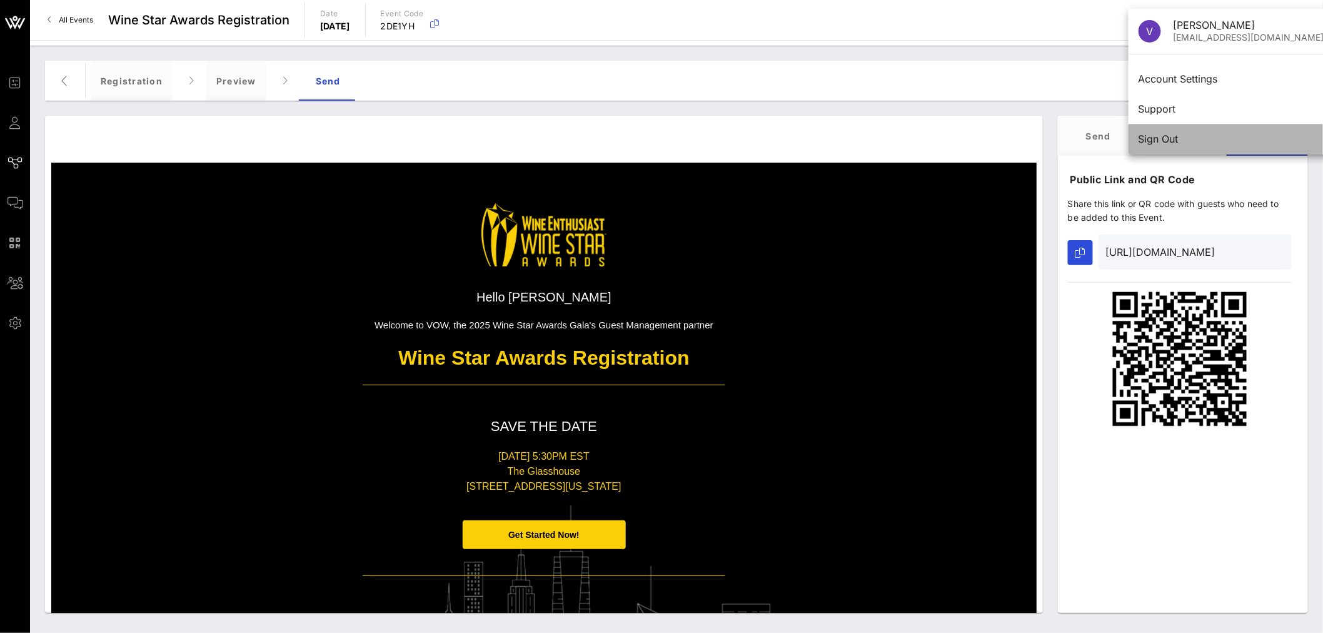 The image size is (1323, 633). I want to click on div: Preview, so click(236, 81).